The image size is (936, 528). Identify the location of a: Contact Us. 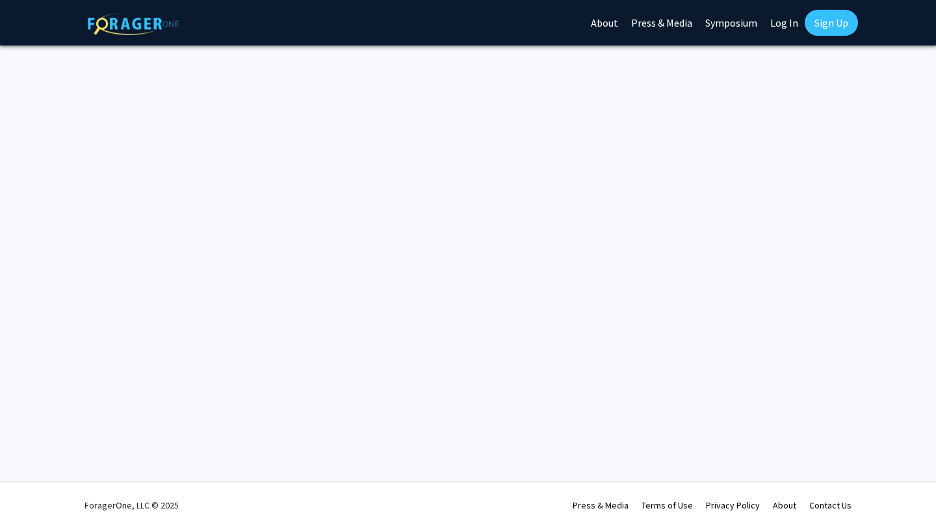
(830, 505).